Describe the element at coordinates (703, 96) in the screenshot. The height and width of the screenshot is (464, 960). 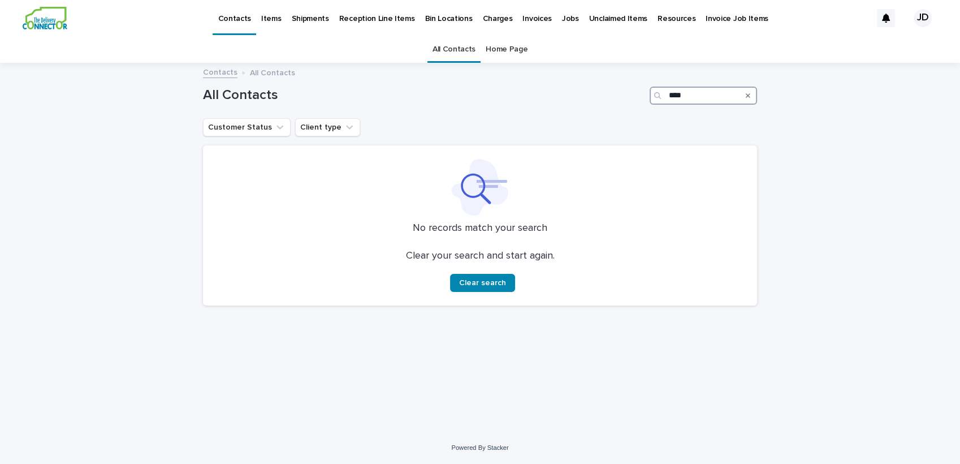
I see `input: Search` at that location.